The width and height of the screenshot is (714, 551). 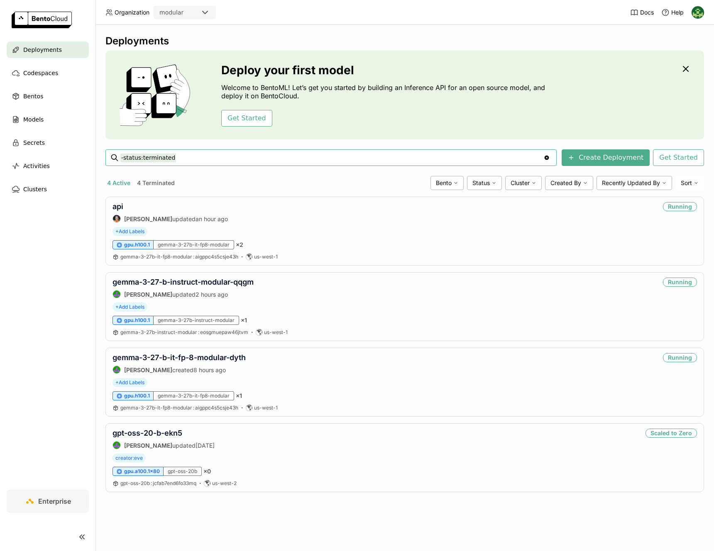 What do you see at coordinates (686, 183) in the screenshot?
I see `span: Sort` at bounding box center [686, 183].